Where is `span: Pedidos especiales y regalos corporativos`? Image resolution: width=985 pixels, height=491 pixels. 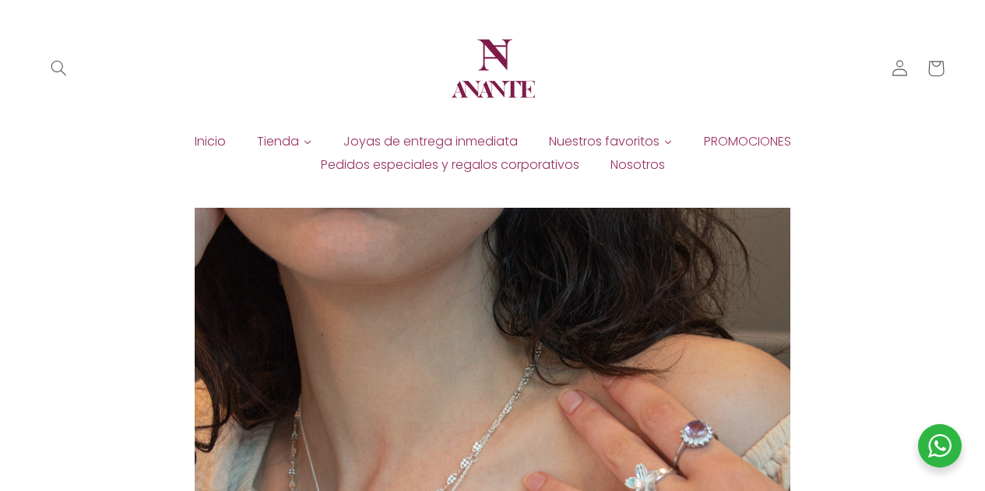 span: Pedidos especiales y regalos corporativos is located at coordinates (450, 165).